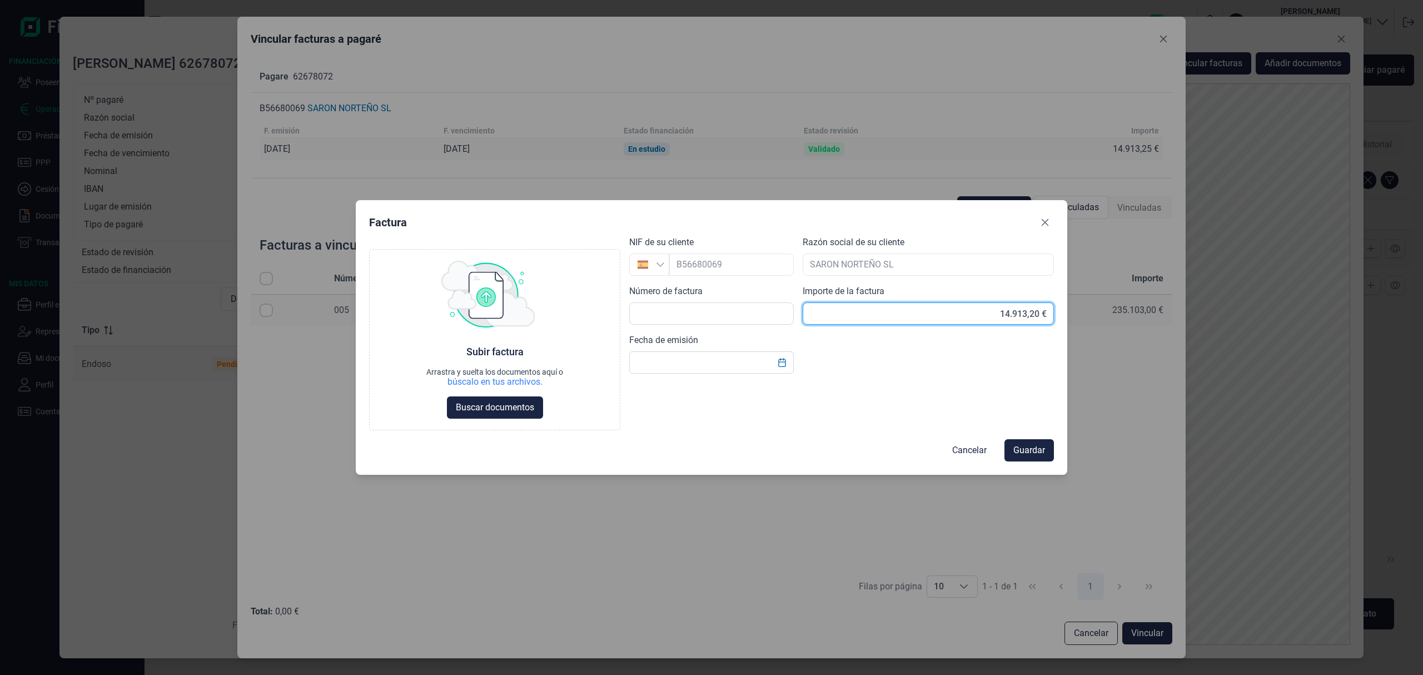  Describe the element at coordinates (929, 314) in the screenshot. I see `input: 0,00€` at that location.